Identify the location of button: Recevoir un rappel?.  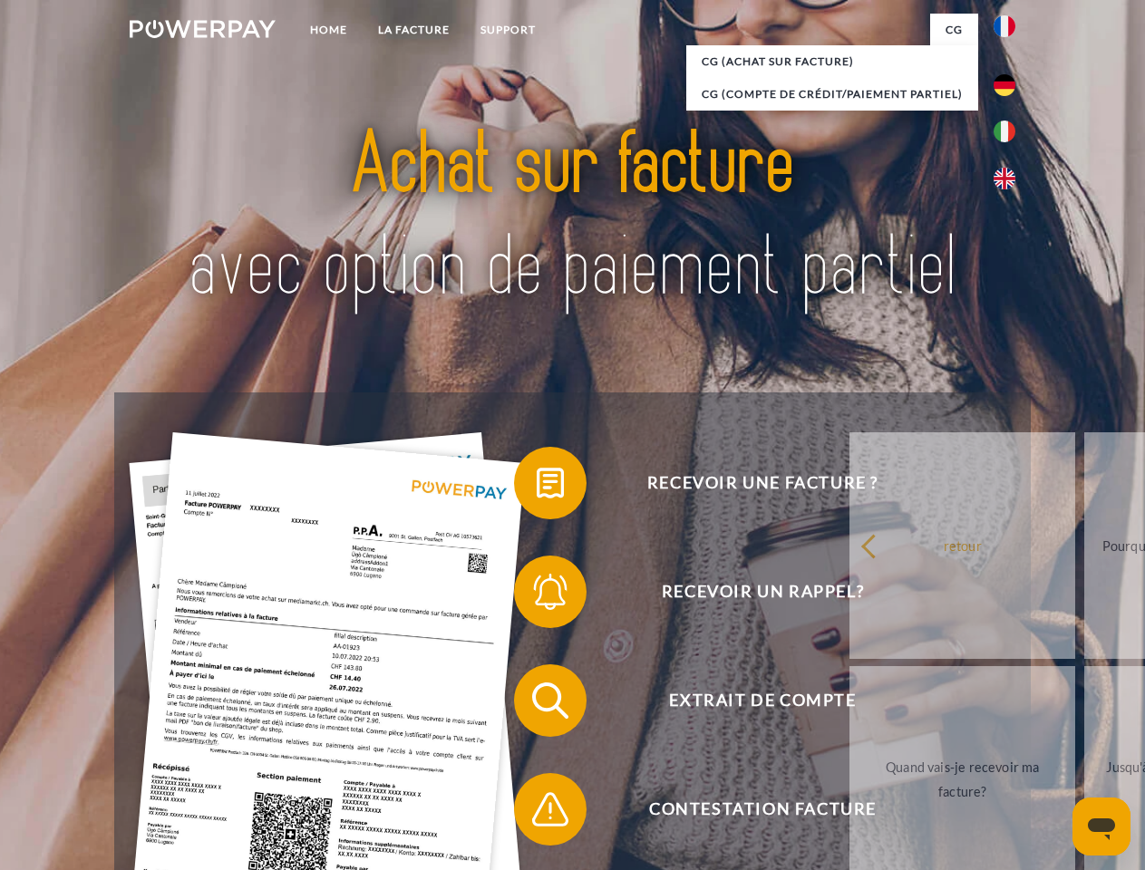
(749, 592).